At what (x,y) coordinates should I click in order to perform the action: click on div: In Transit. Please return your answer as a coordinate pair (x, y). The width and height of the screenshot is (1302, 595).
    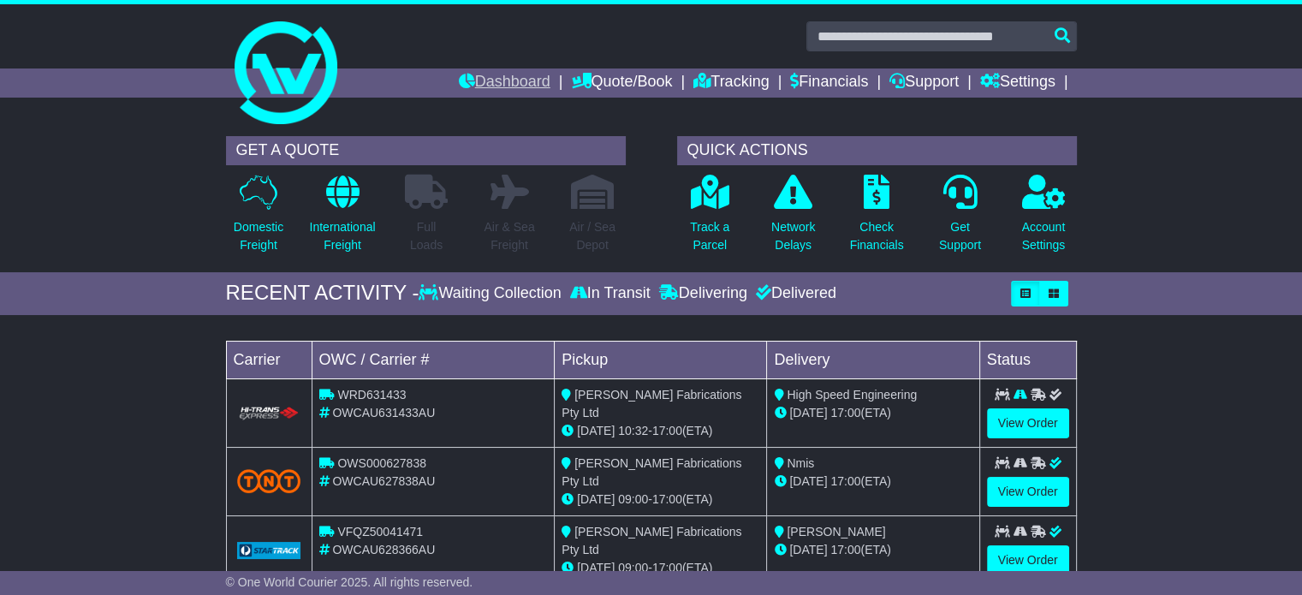
    Looking at the image, I should click on (610, 294).